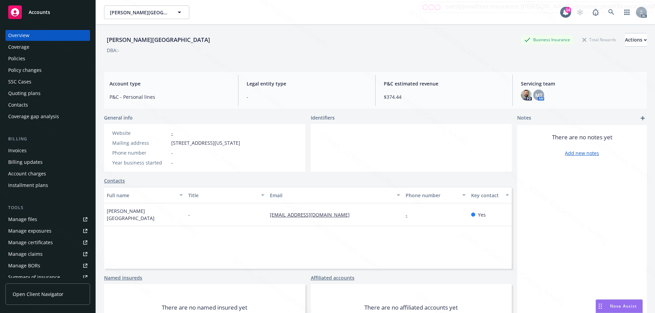 The height and width of the screenshot is (313, 655). What do you see at coordinates (24, 93) in the screenshot?
I see `div: Quoting plans` at bounding box center [24, 93].